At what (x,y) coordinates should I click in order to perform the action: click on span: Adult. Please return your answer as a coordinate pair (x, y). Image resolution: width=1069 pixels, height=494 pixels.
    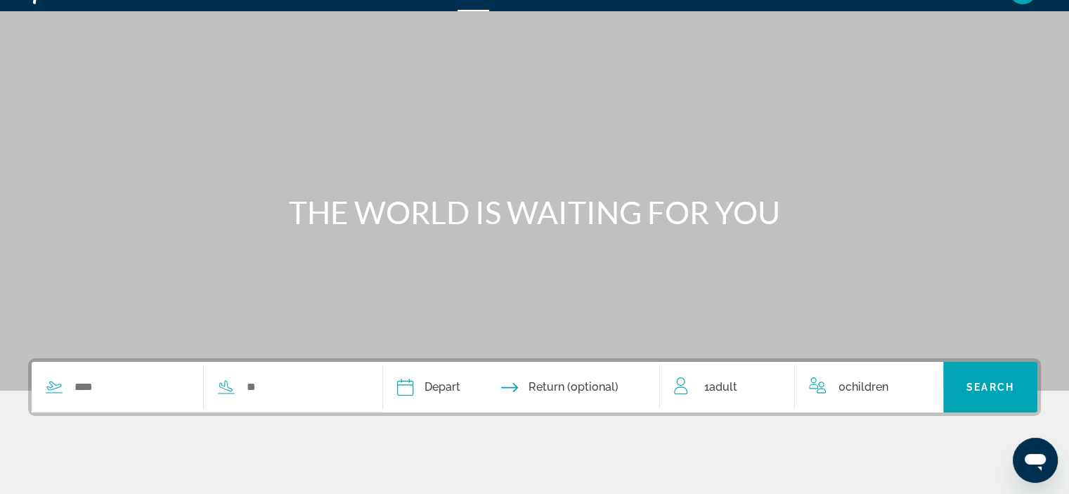
    Looking at the image, I should click on (722, 386).